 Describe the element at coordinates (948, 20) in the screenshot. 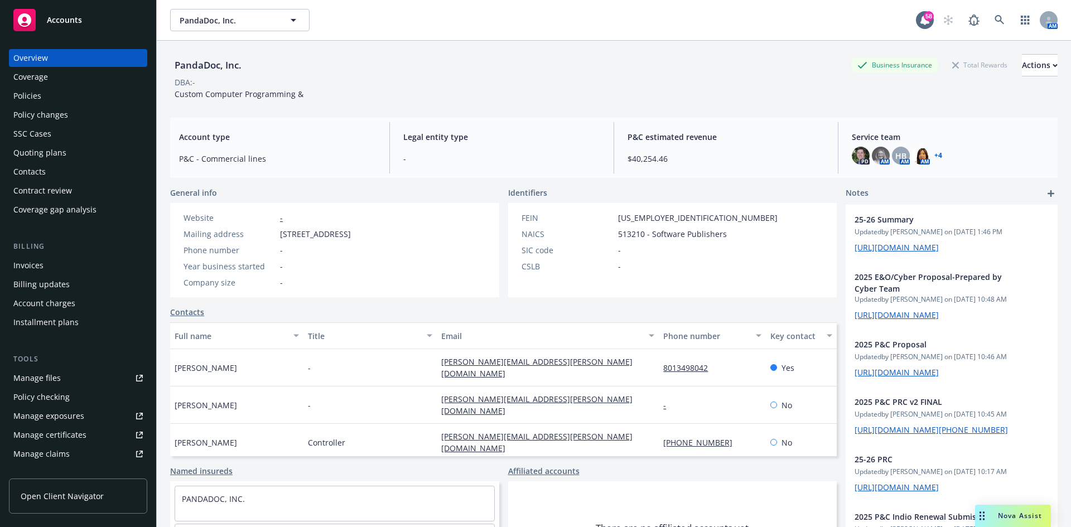

I see `a: Start snowing` at that location.